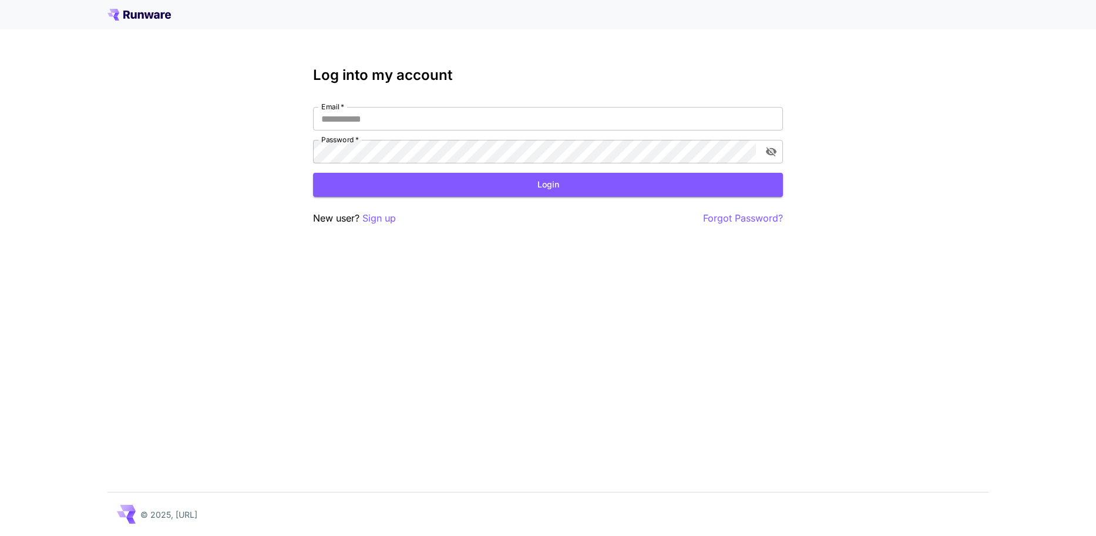  What do you see at coordinates (332, 106) in the screenshot?
I see `label: Email` at bounding box center [332, 106].